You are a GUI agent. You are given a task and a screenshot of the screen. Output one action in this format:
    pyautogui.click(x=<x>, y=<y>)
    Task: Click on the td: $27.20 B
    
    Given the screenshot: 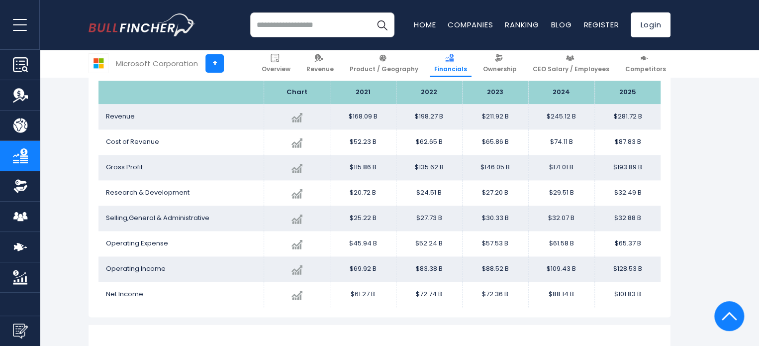 What is the action you would take?
    pyautogui.click(x=495, y=193)
    